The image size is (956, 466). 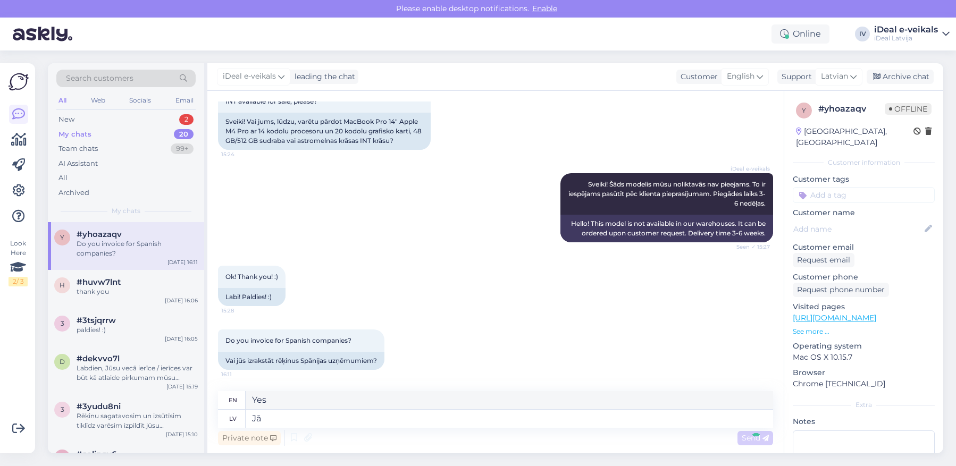 I want to click on div: My chats, so click(x=75, y=135).